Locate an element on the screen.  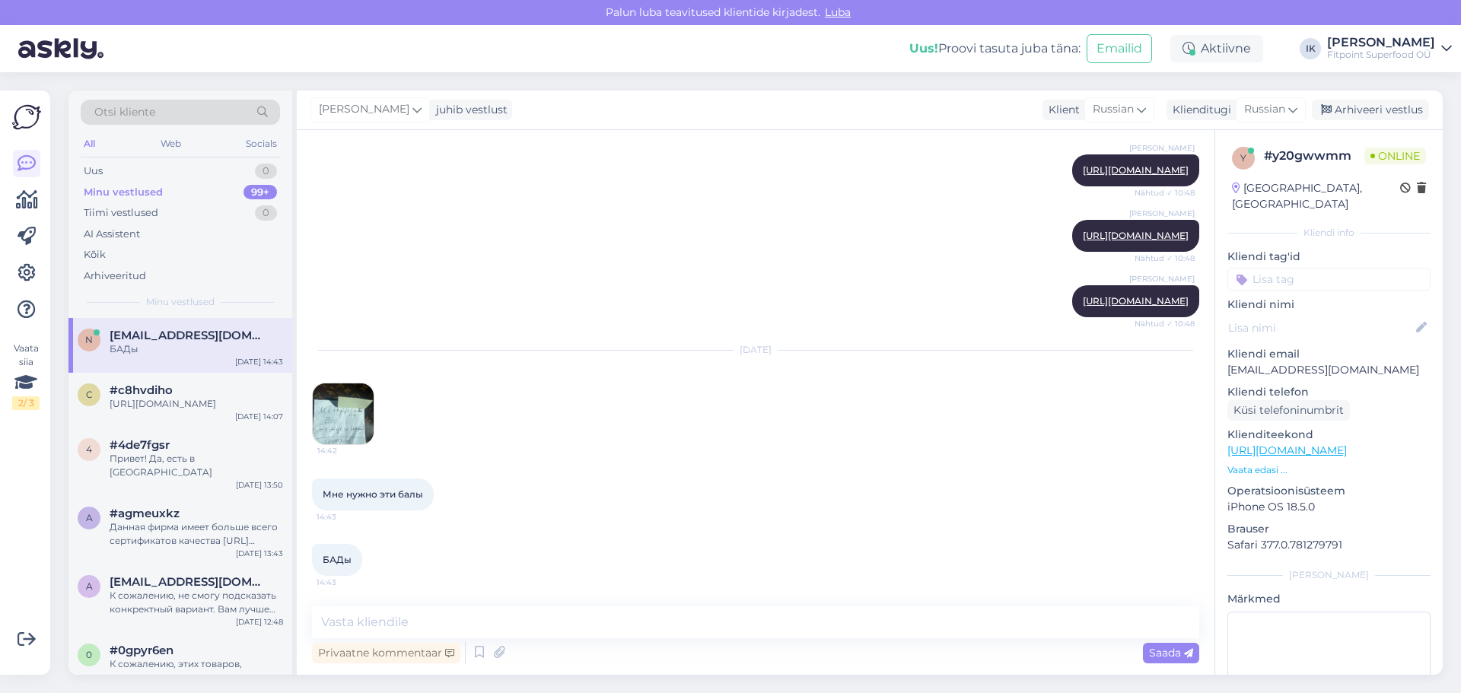
span: 14:42 is located at coordinates (345, 450).